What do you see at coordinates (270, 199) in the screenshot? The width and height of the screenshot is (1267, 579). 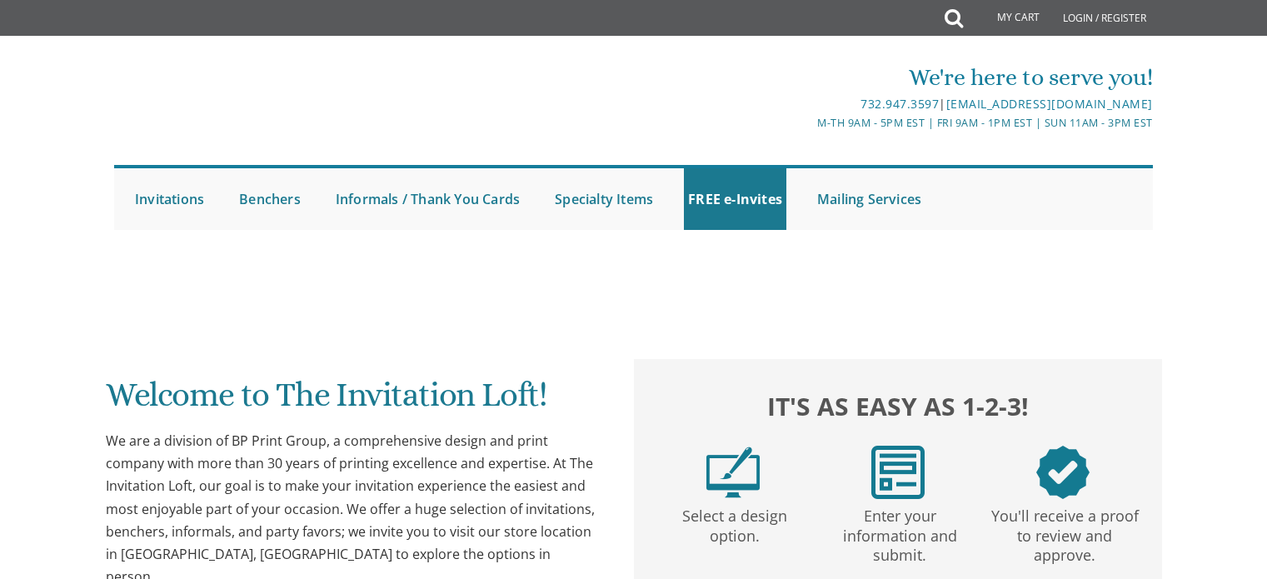 I see `a: Benchers` at bounding box center [270, 199].